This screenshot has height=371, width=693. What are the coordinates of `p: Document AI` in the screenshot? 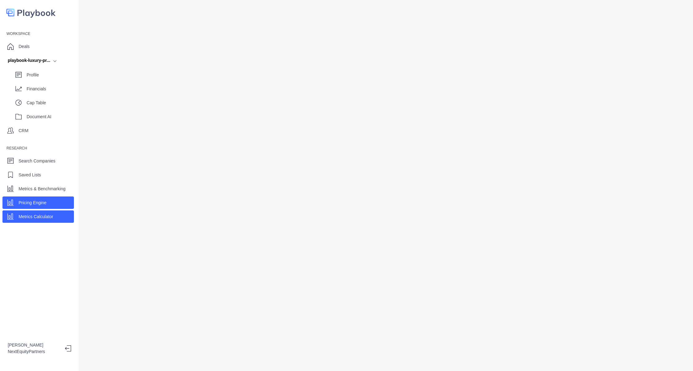 It's located at (50, 117).